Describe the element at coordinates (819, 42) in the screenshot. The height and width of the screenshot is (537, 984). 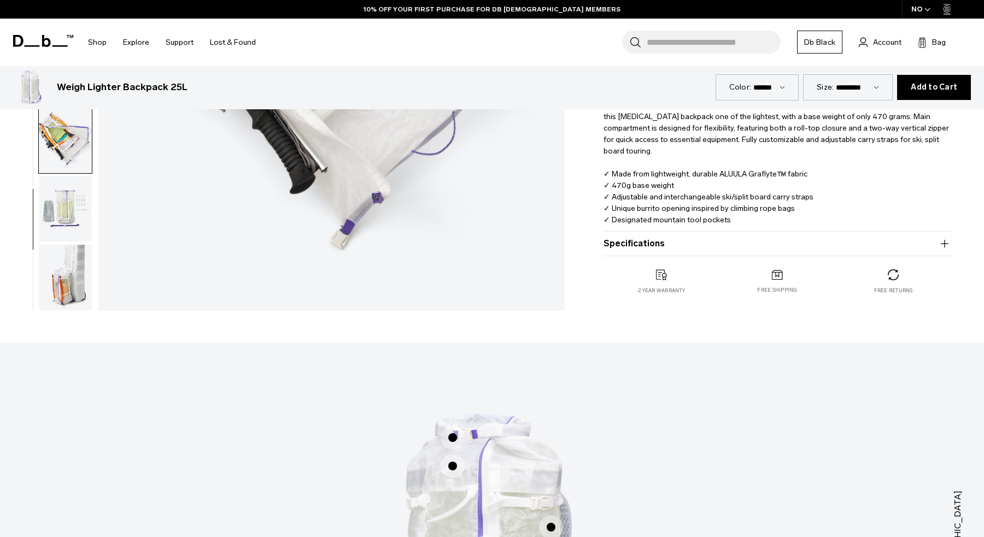
I see `a: Db Black` at that location.